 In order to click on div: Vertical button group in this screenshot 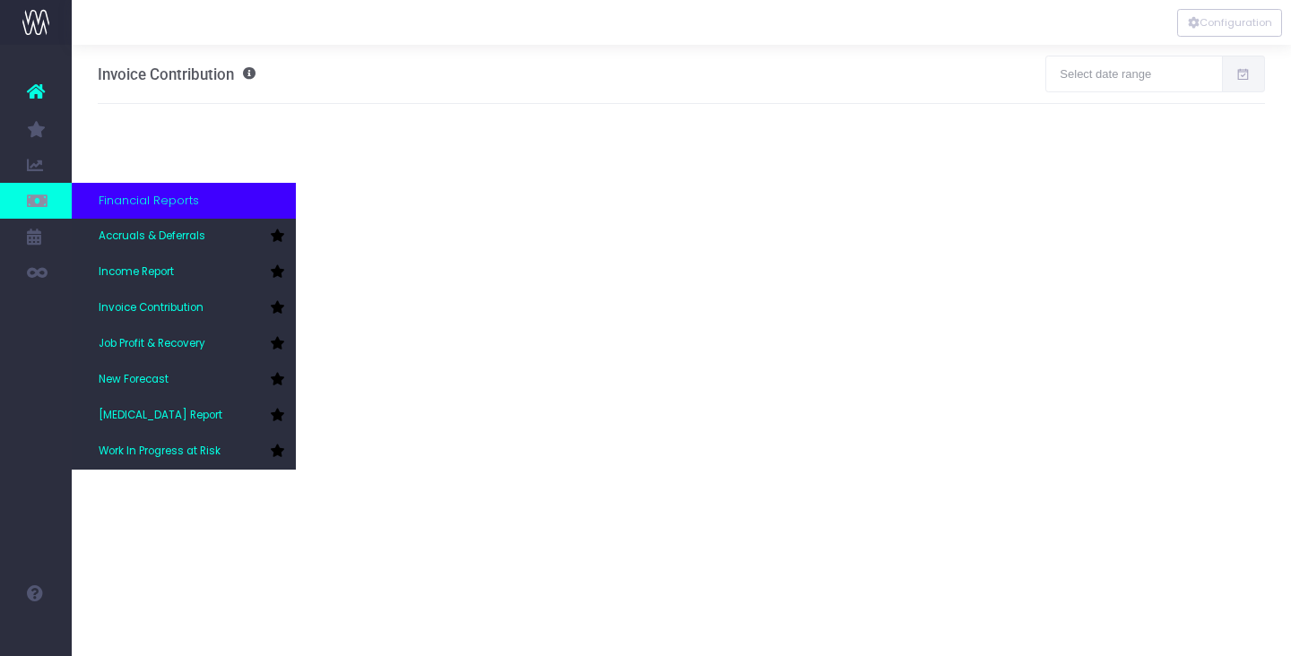, I will do `click(1229, 22)`.